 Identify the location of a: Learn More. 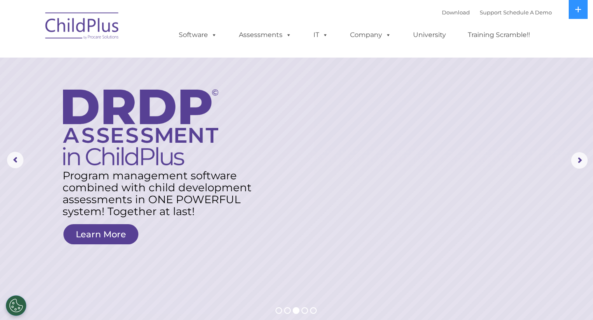
(101, 234).